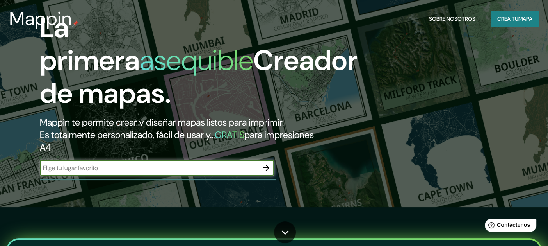 This screenshot has height=246, width=548. What do you see at coordinates (452, 19) in the screenshot?
I see `button: Sobre nosotros` at bounding box center [452, 19].